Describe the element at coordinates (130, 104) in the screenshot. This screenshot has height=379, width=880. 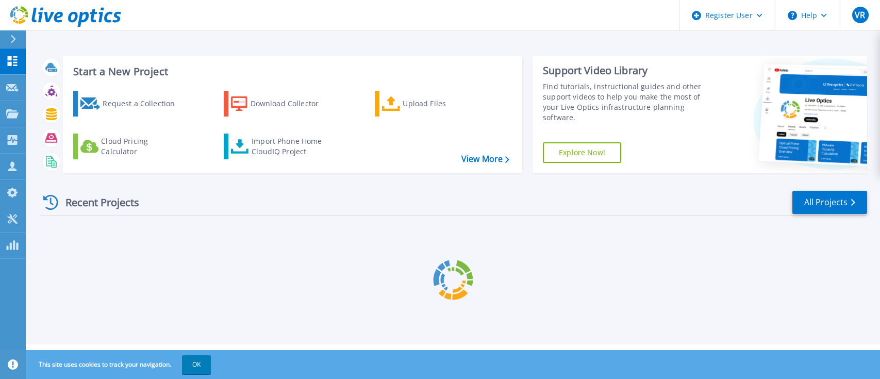
I see `a: Request a Collection` at that location.